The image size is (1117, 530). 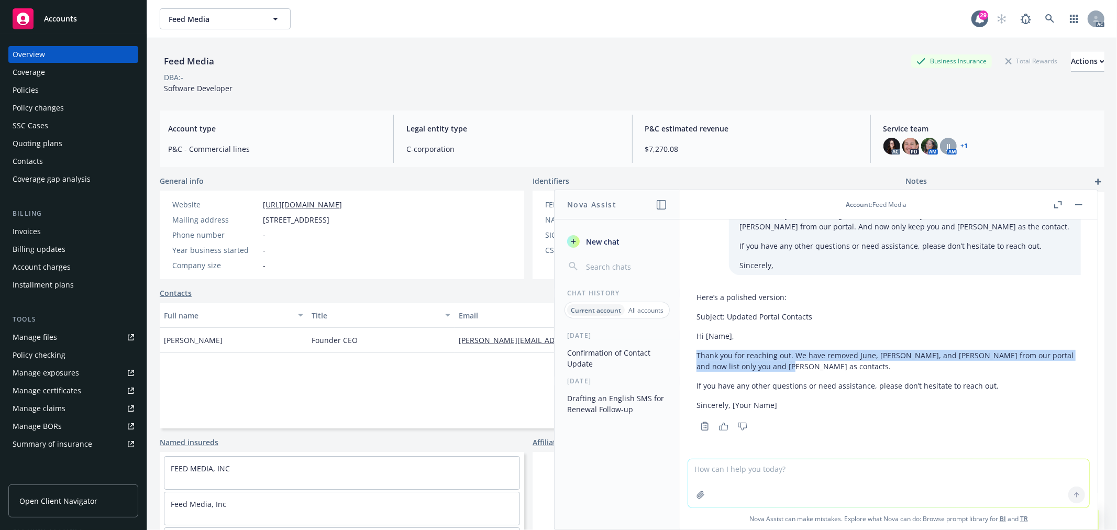 I want to click on button: Full name, so click(x=234, y=315).